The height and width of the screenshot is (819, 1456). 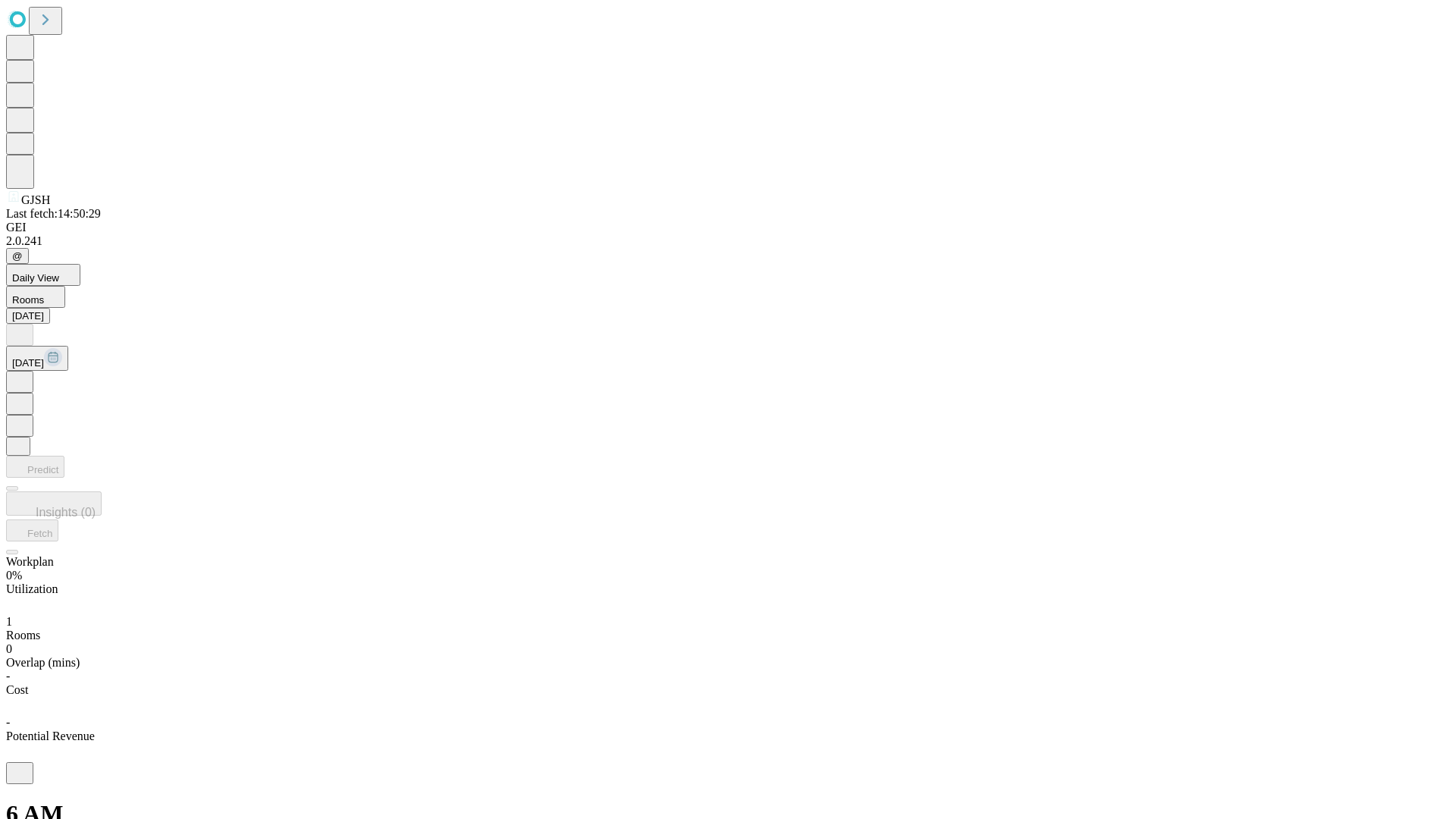 I want to click on span: 0, so click(x=9, y=648).